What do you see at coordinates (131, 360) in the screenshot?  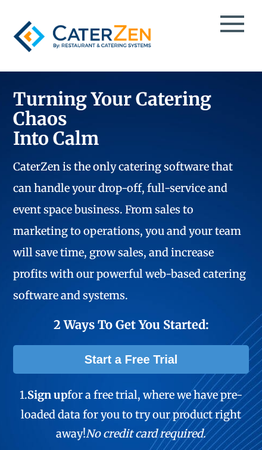 I see `a: Start a Free Trial` at bounding box center [131, 360].